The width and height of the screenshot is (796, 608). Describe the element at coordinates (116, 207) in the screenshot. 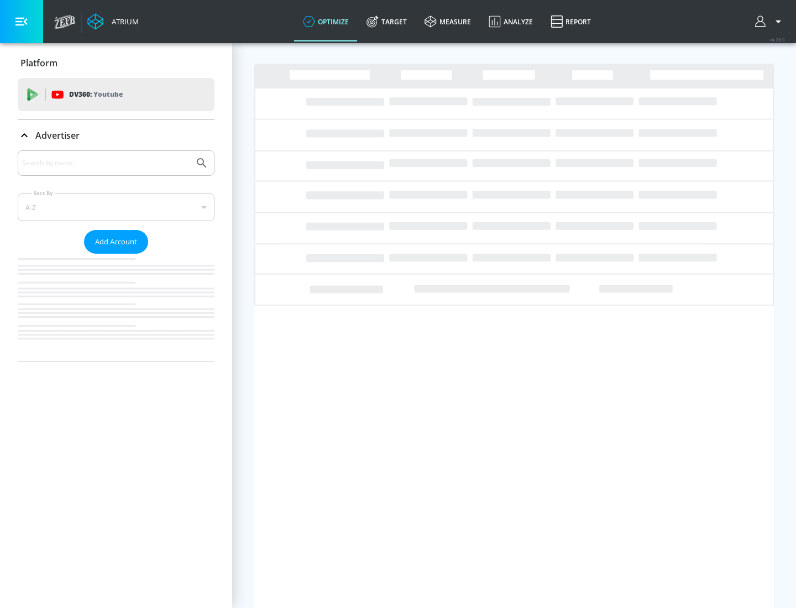

I see `div: A-Z` at that location.